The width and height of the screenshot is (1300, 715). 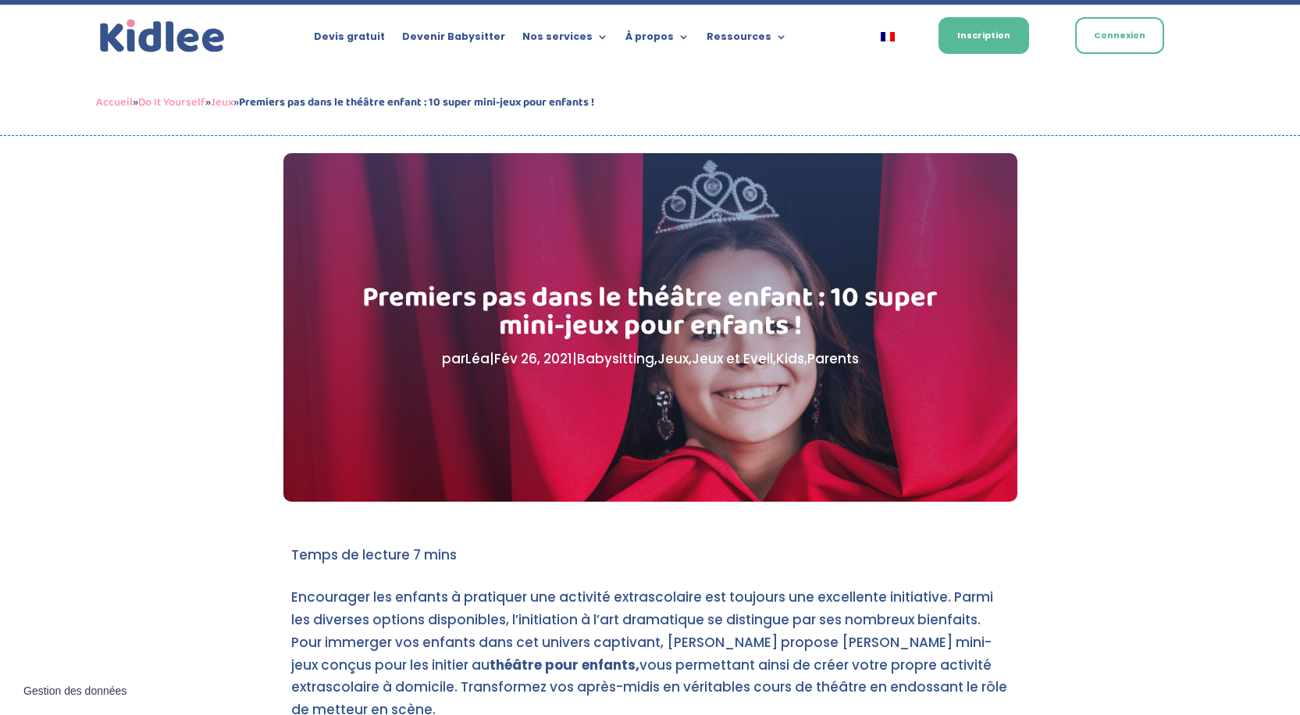 What do you see at coordinates (114, 102) in the screenshot?
I see `a: Accueil` at bounding box center [114, 102].